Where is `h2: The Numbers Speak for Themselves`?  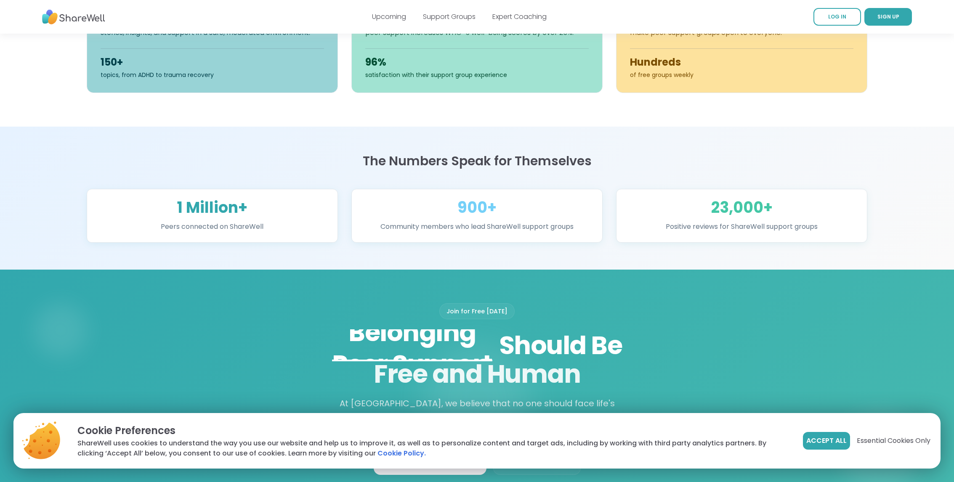 h2: The Numbers Speak for Themselves is located at coordinates (477, 161).